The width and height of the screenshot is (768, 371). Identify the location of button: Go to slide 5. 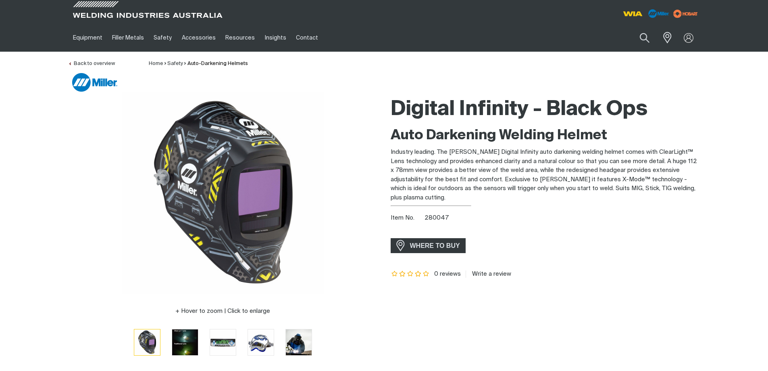
(299, 342).